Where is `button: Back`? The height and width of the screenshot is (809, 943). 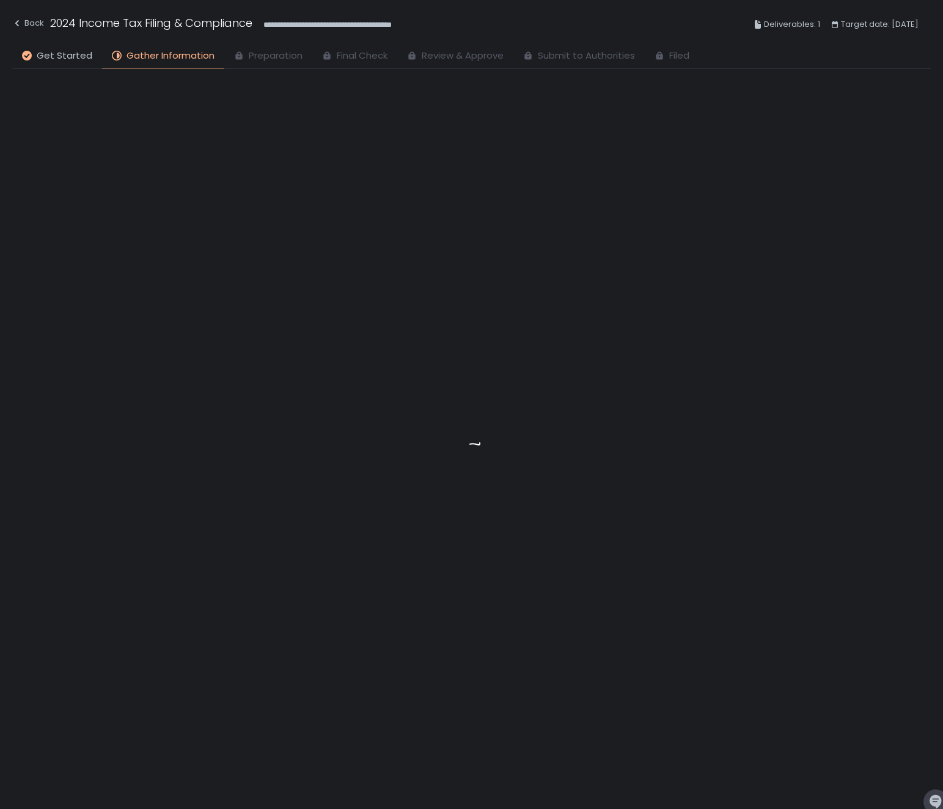
button: Back is located at coordinates (28, 24).